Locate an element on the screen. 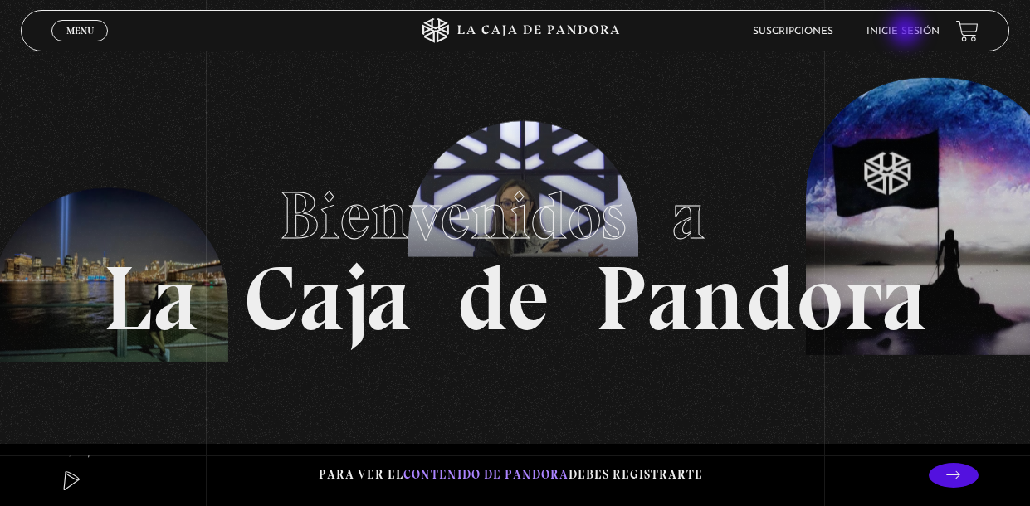 The height and width of the screenshot is (506, 1030). a: Suscripciones is located at coordinates (792, 32).